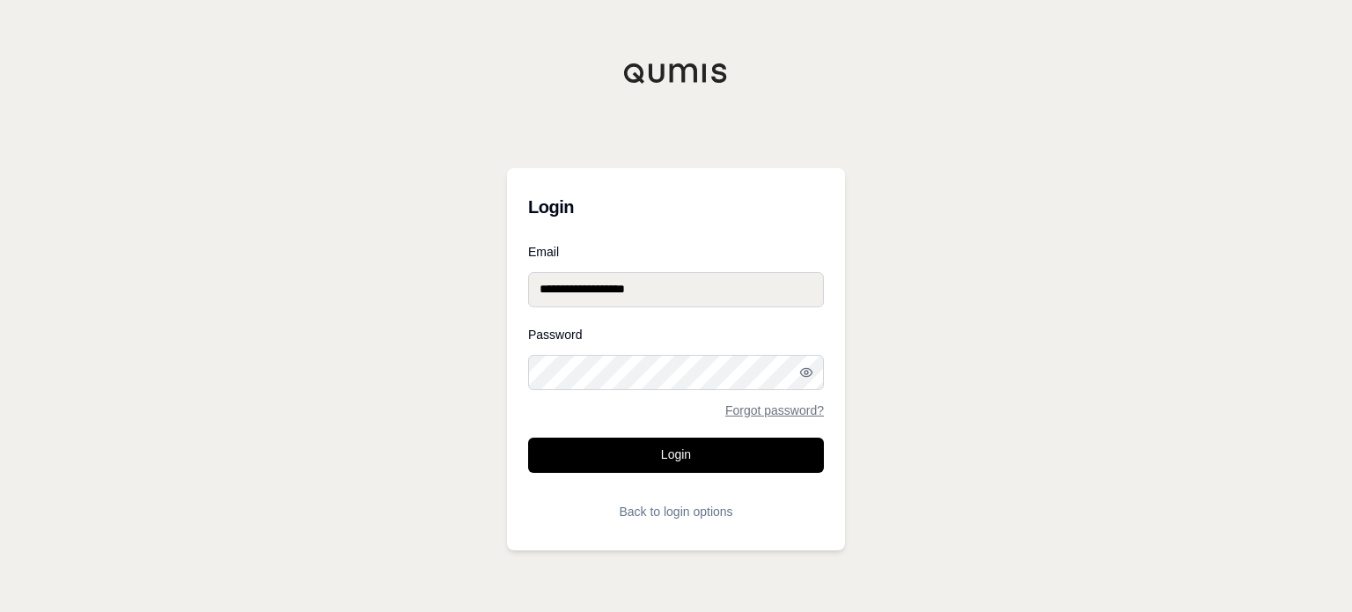  I want to click on h3: Login, so click(676, 207).